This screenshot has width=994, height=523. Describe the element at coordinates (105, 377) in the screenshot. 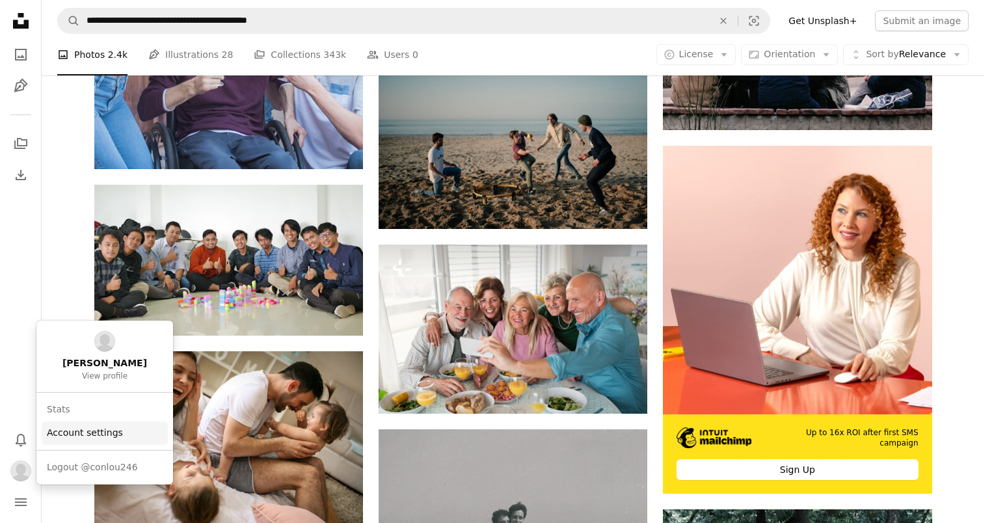

I see `span: View profile` at that location.